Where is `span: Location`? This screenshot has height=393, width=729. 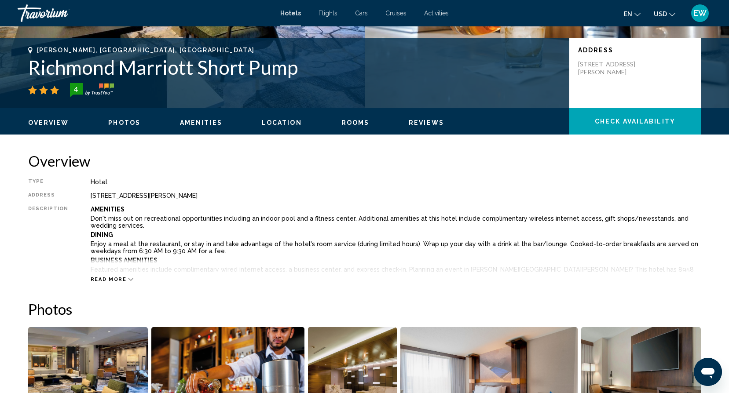
span: Location is located at coordinates (282, 123).